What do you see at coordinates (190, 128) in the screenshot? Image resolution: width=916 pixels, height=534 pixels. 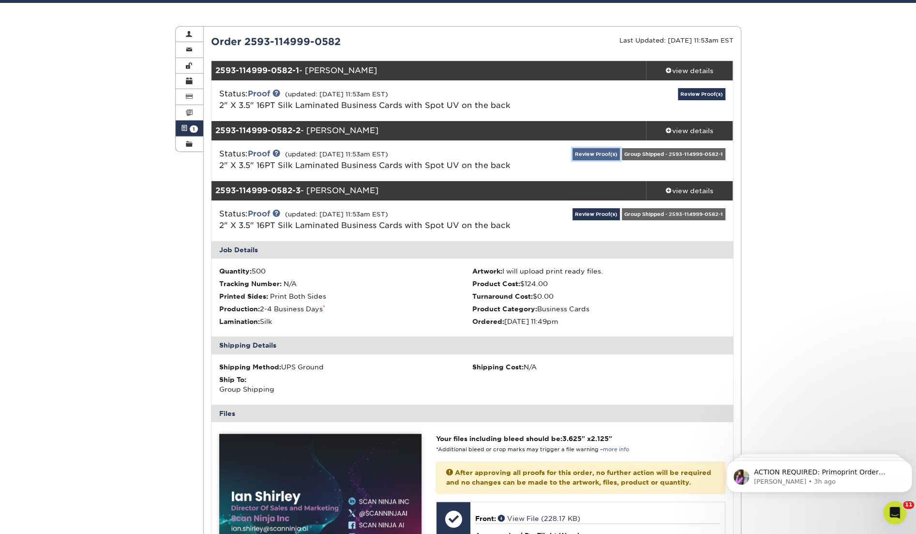 I see `a: 1` at bounding box center [190, 128].